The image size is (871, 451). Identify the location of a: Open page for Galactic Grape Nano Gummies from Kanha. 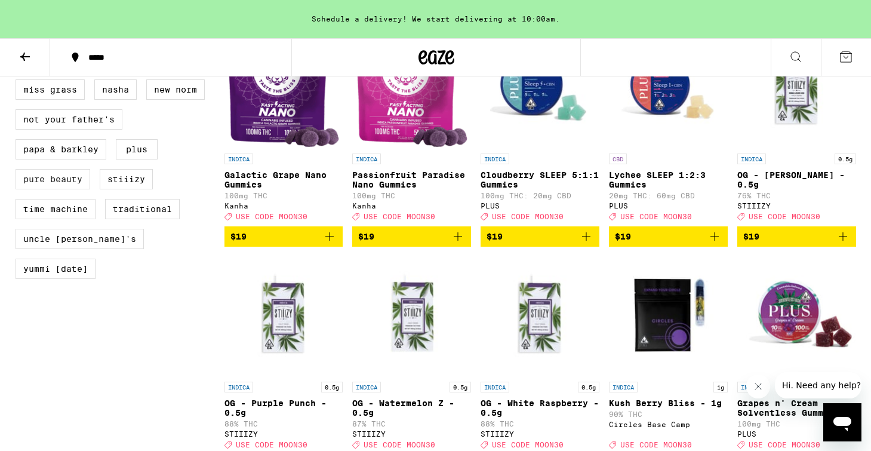
(283, 127).